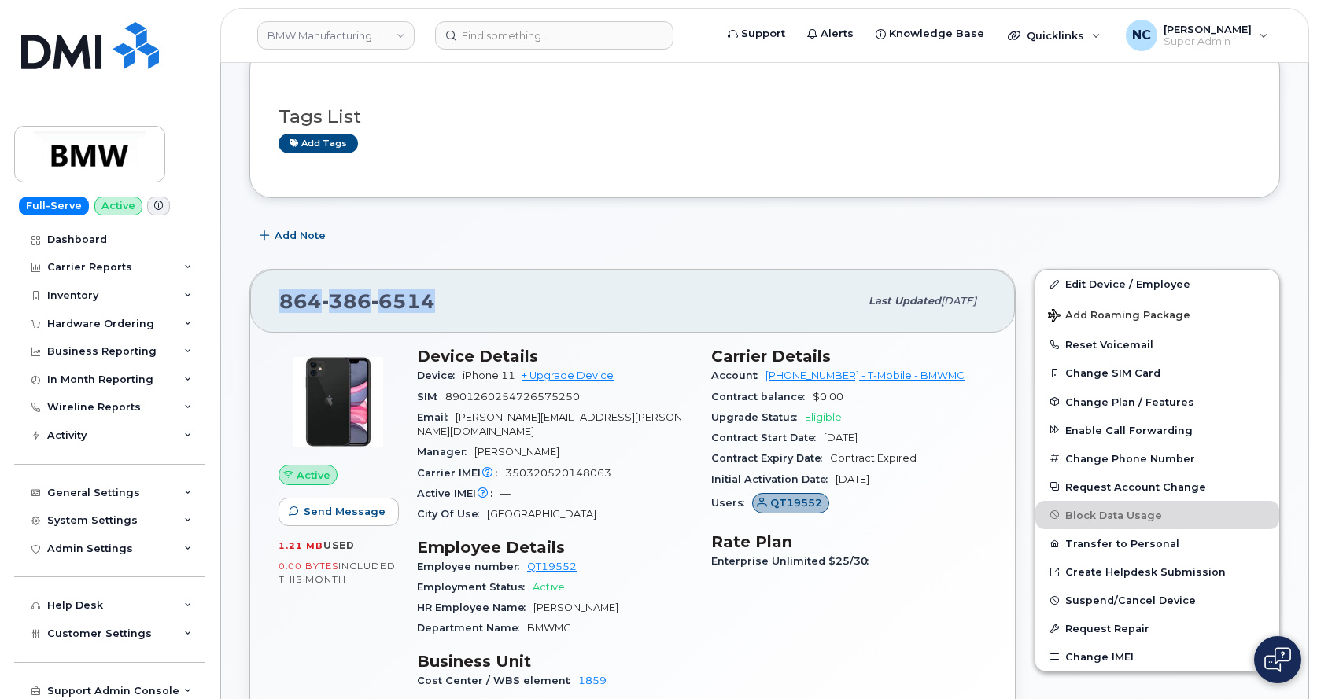 The image size is (1317, 699). I want to click on span: HR Employee Name, so click(475, 607).